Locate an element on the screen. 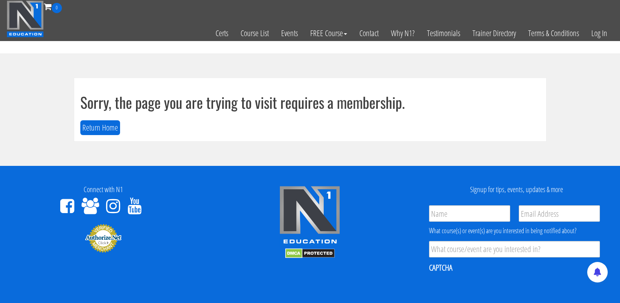 The image size is (620, 303). h1: Sorry, the page you are trying to visit requires a membership. is located at coordinates (310, 102).